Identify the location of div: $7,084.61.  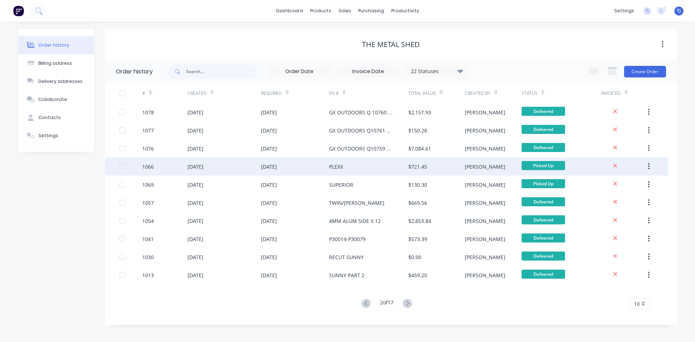
(420, 148).